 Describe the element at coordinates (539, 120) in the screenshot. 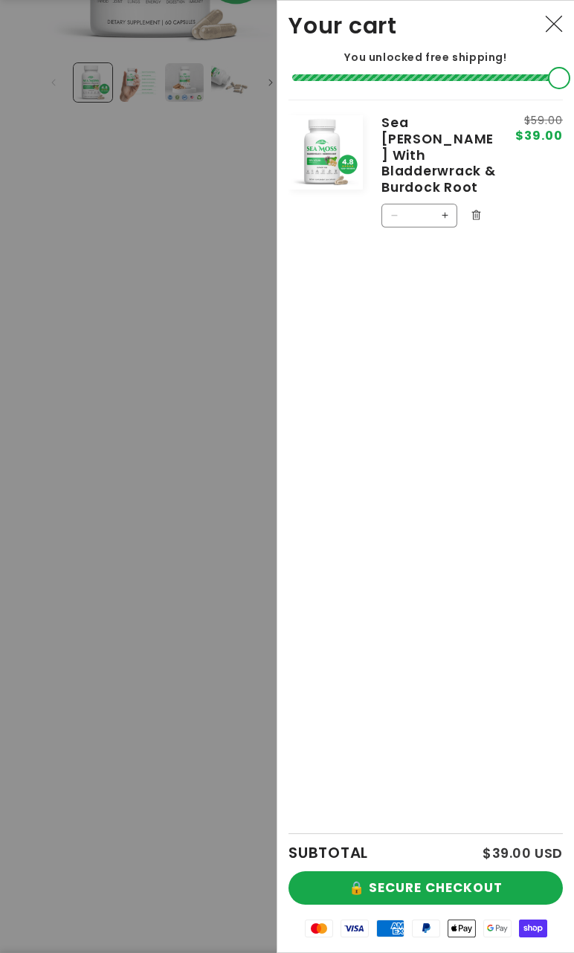

I see `s: $59.00` at that location.